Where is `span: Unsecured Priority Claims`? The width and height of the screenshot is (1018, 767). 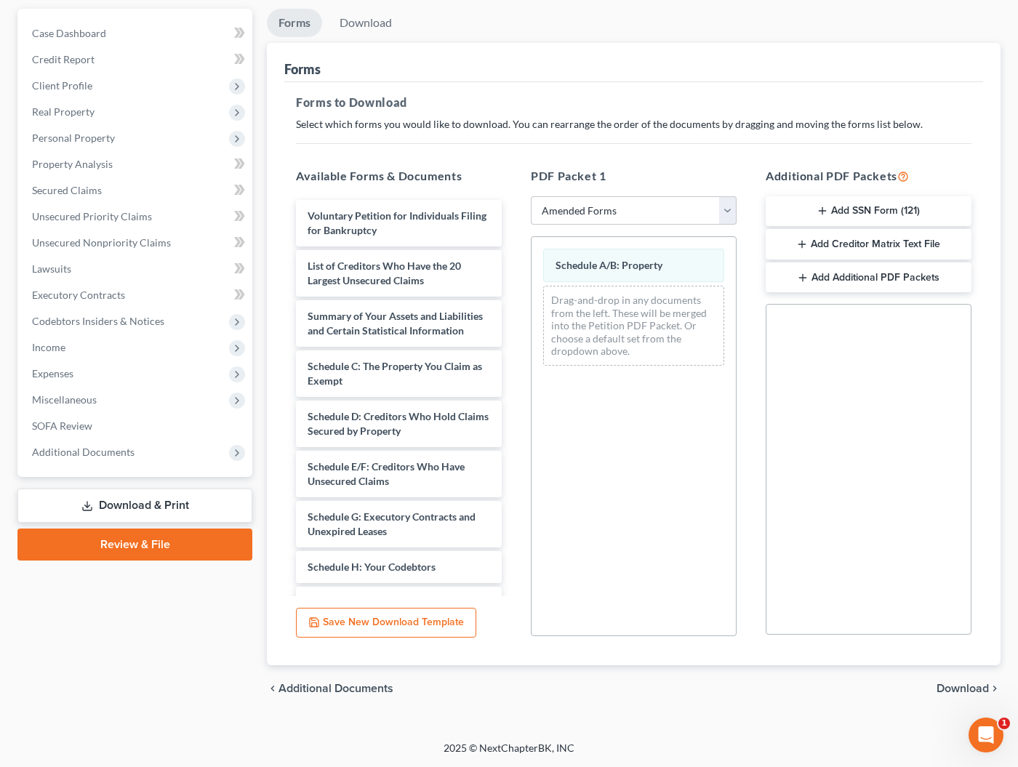
span: Unsecured Priority Claims is located at coordinates (92, 216).